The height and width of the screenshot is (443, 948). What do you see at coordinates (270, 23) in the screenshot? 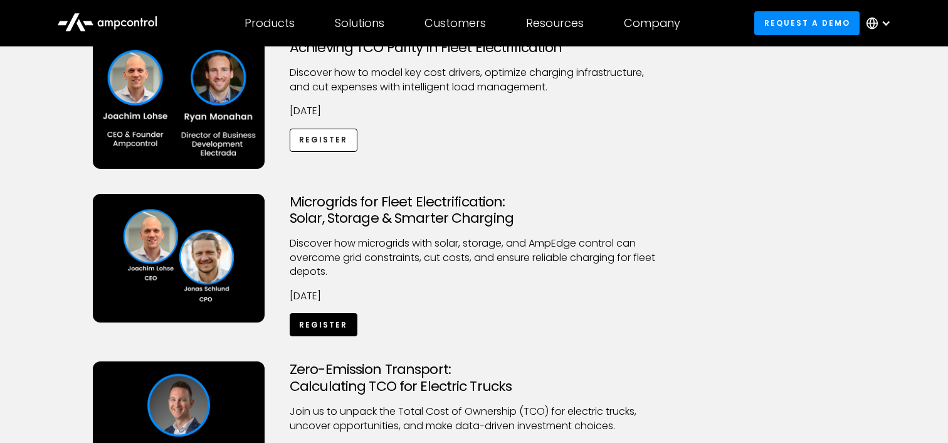
I see `div: Products` at bounding box center [270, 23].